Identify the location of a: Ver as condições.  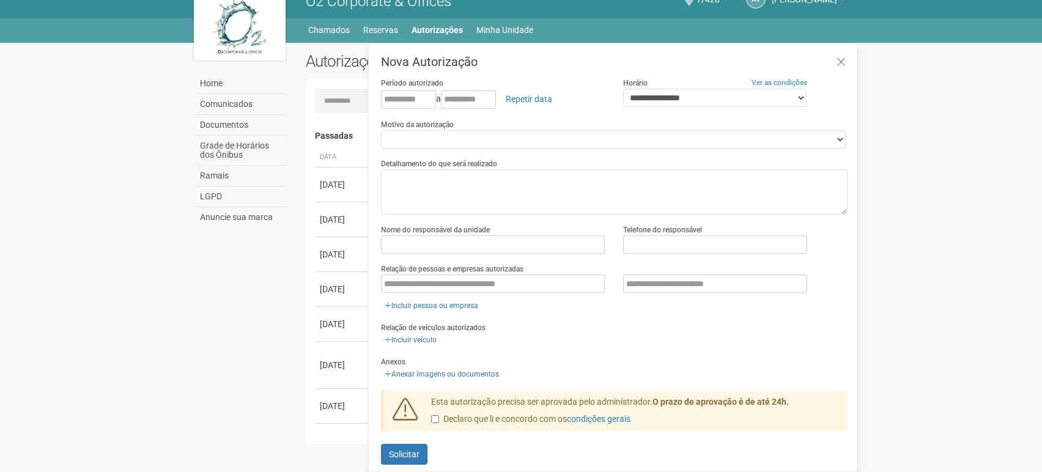
(779, 83).